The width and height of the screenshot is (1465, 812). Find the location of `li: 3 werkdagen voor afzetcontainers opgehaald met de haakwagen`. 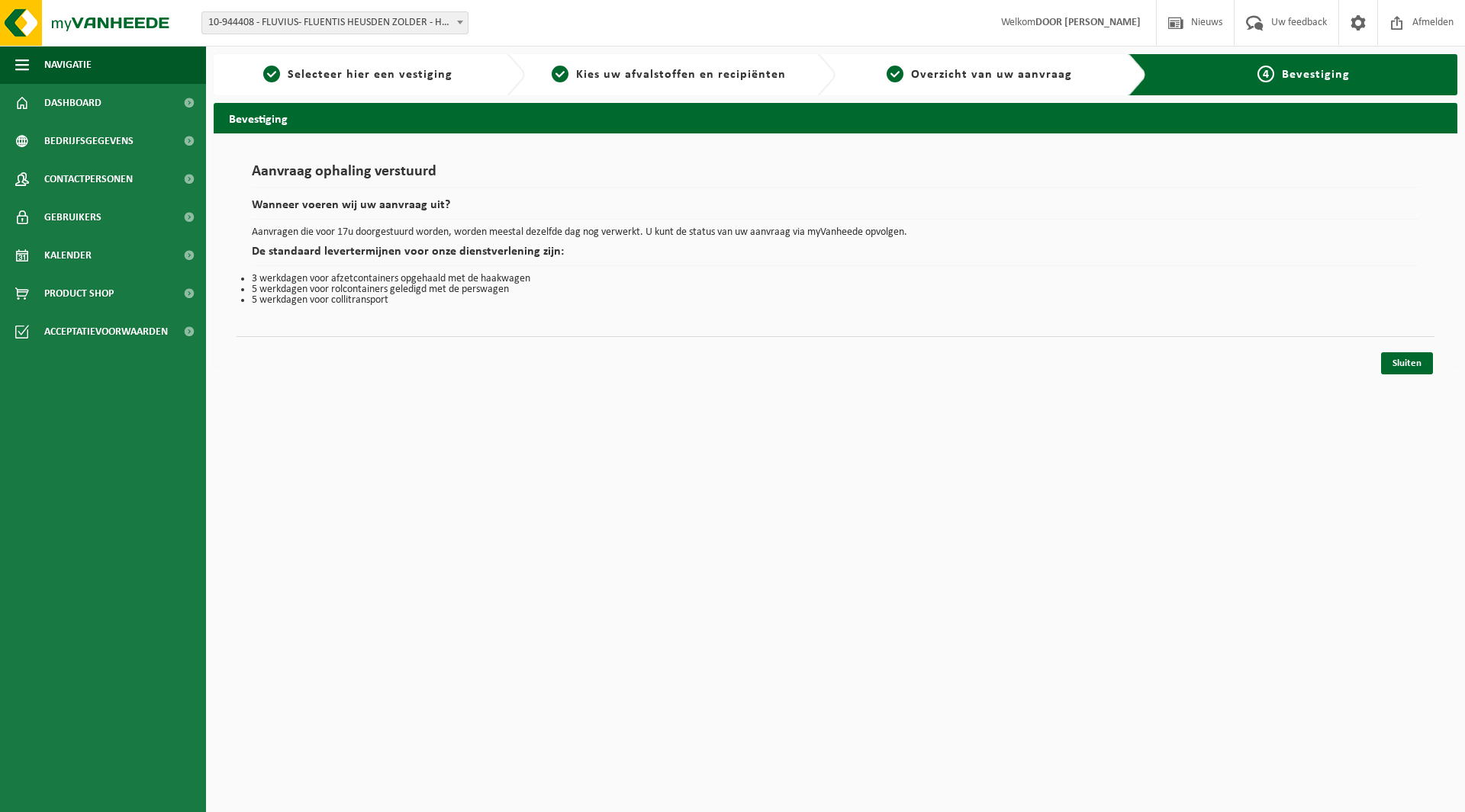

li: 3 werkdagen voor afzetcontainers opgehaald met de haakwagen is located at coordinates (836, 279).